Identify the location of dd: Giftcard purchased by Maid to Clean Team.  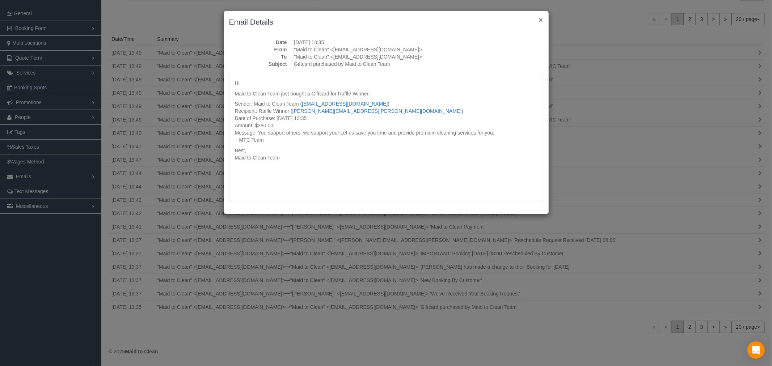
(419, 64).